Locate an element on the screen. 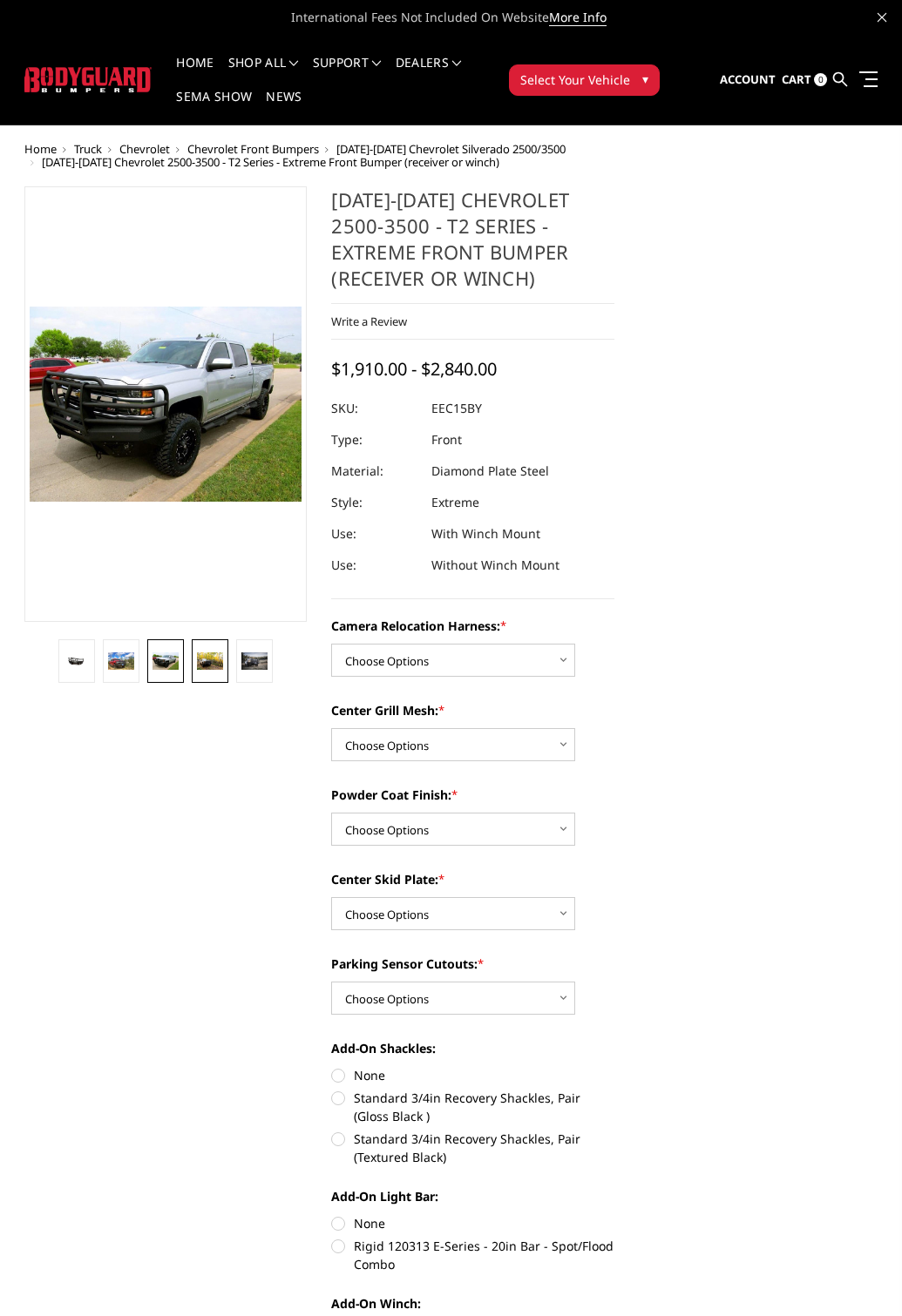  label: Powder Coat Finish: is located at coordinates (472, 795).